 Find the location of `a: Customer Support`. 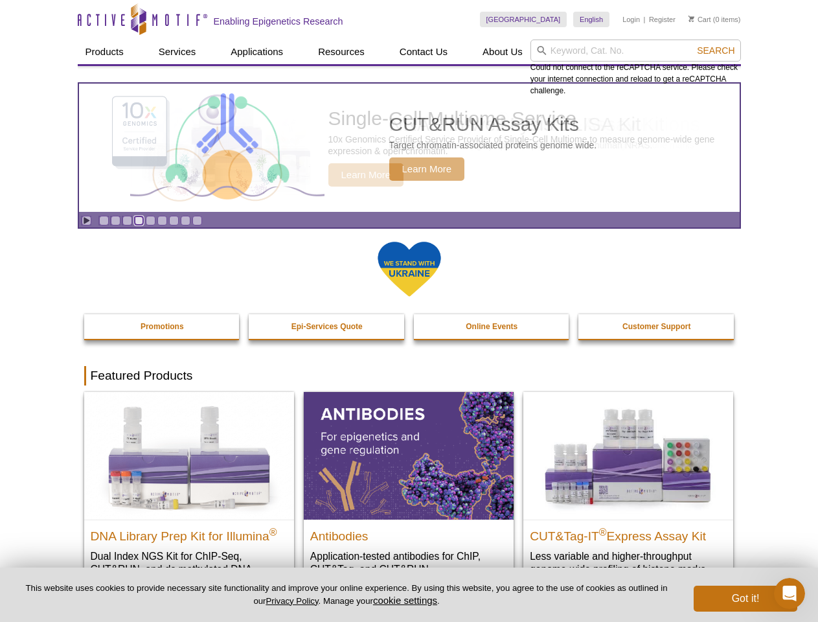

a: Customer Support is located at coordinates (657, 326).